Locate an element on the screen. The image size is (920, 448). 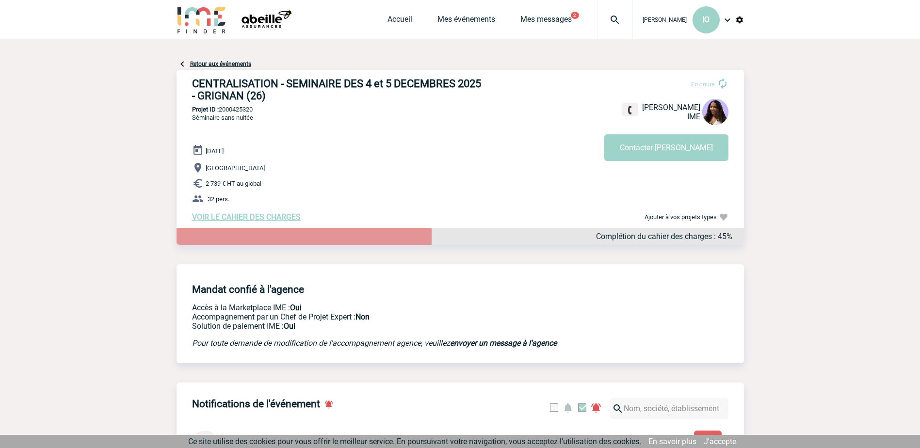
h3: CENTRALISATION - SEMINAIRE DES 4 et 5 DECEMBRES 2025 - GRIGNAN (26) is located at coordinates (338, 90).